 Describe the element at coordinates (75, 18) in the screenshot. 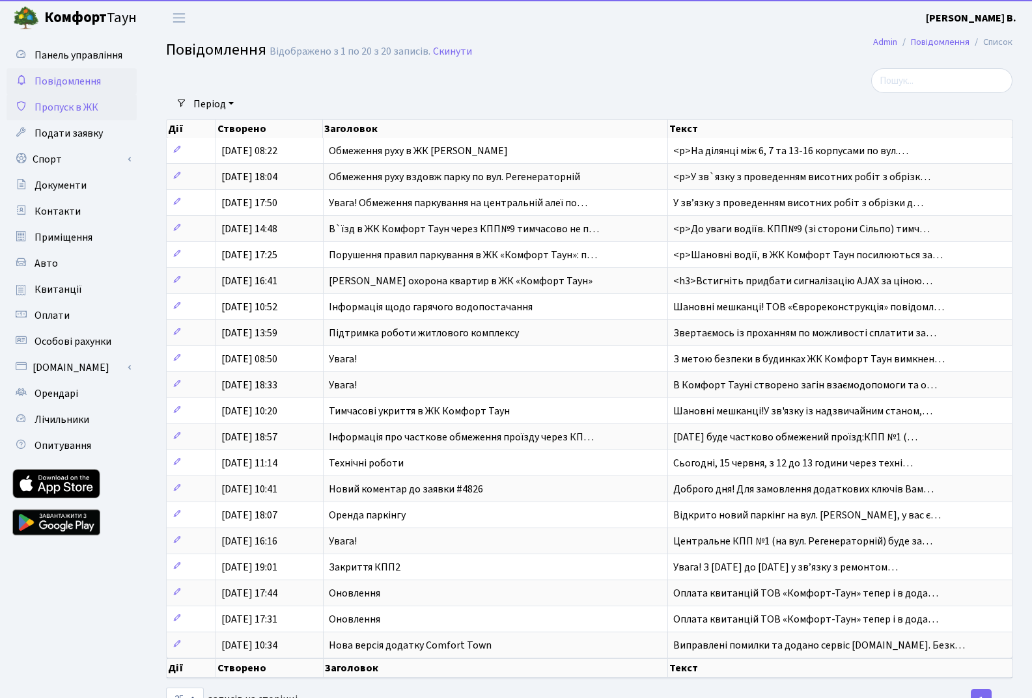

I see `b: Комфорт` at that location.